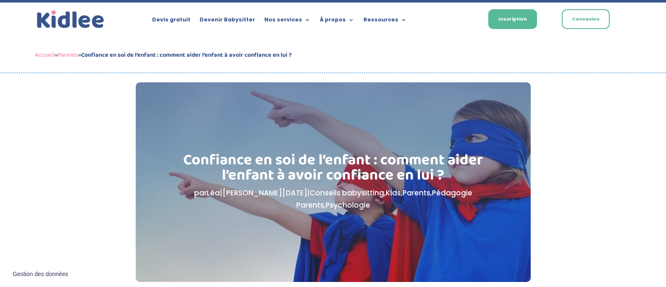 Image resolution: width=666 pixels, height=287 pixels. What do you see at coordinates (71, 19) in the screenshot?
I see `a: Kidlee Logo` at bounding box center [71, 19].